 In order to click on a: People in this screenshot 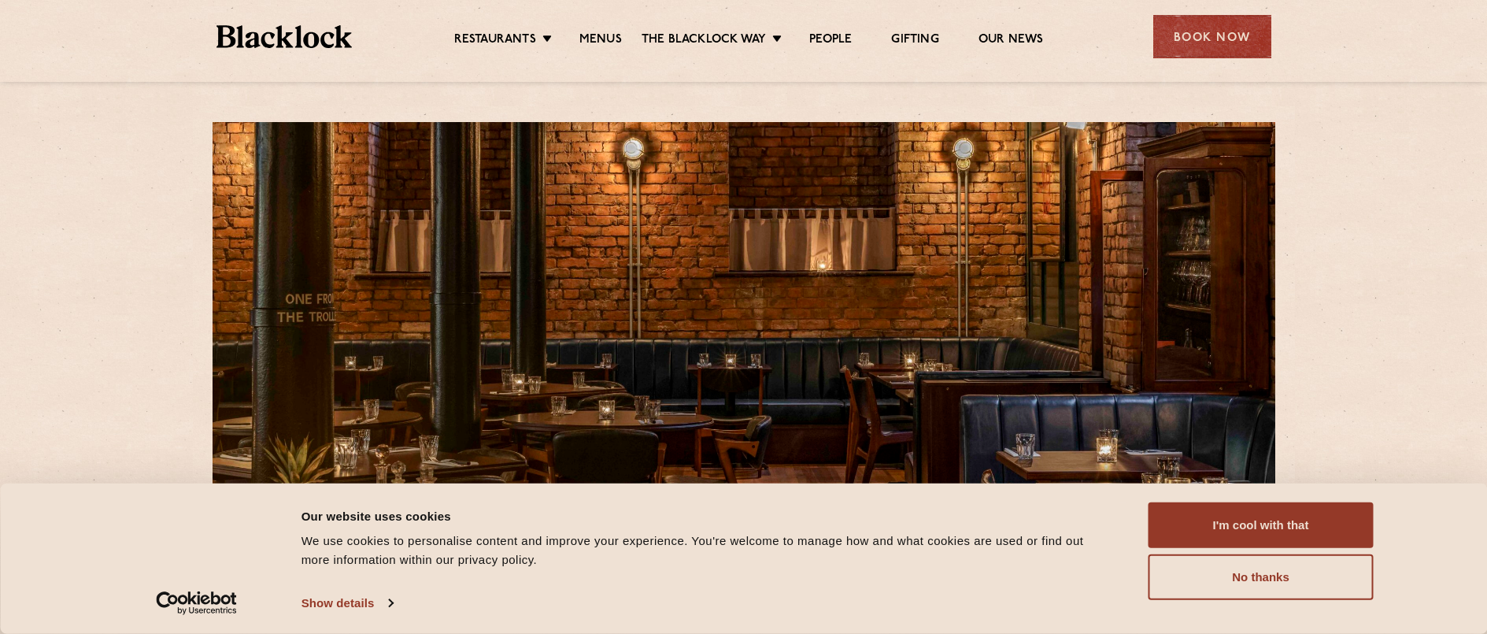, I will do `click(830, 41)`.